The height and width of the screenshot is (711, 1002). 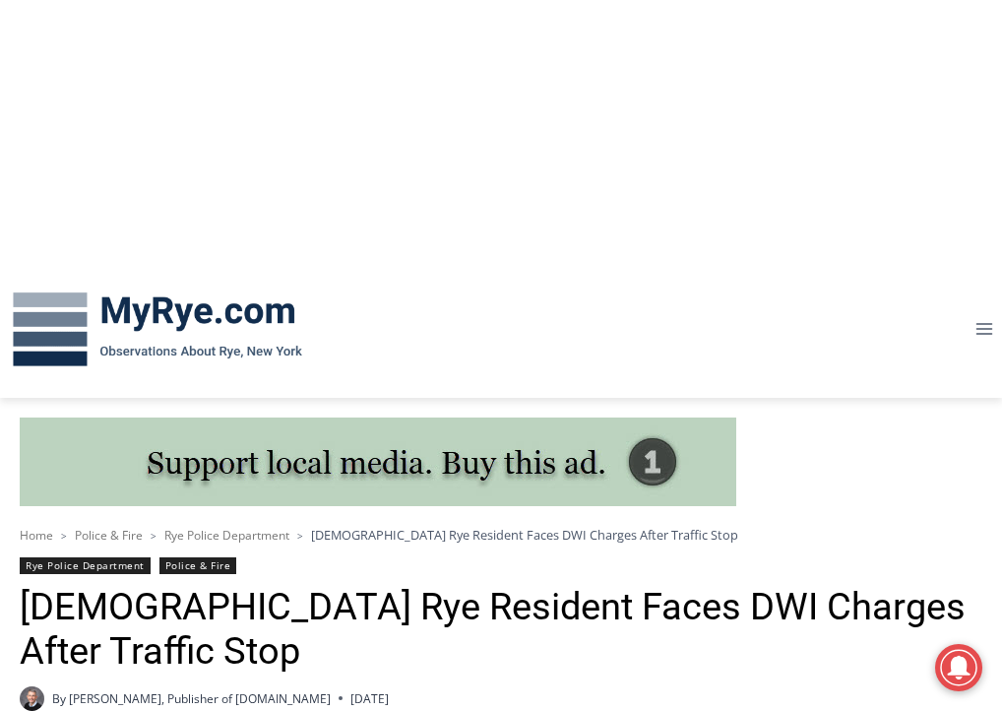 I want to click on img: support local media, buy this ad, so click(x=378, y=462).